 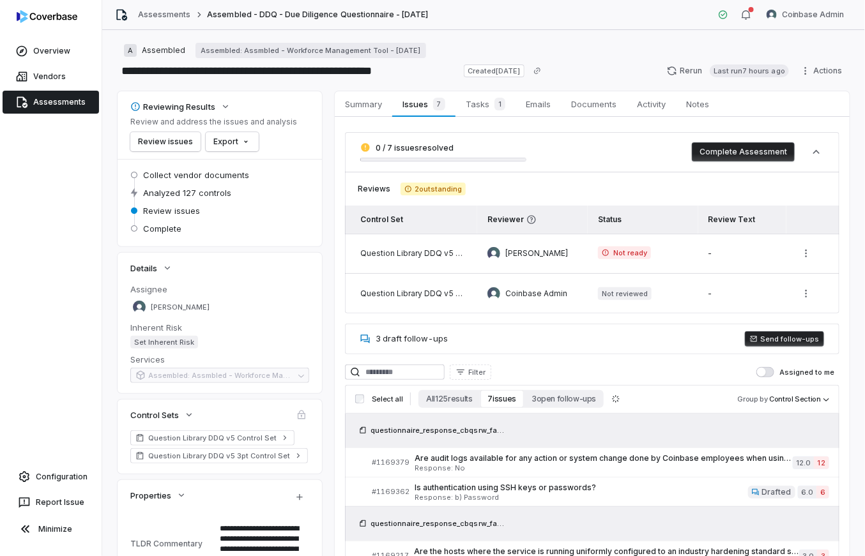 What do you see at coordinates (381, 219) in the screenshot?
I see `span: Control Set` at bounding box center [381, 219].